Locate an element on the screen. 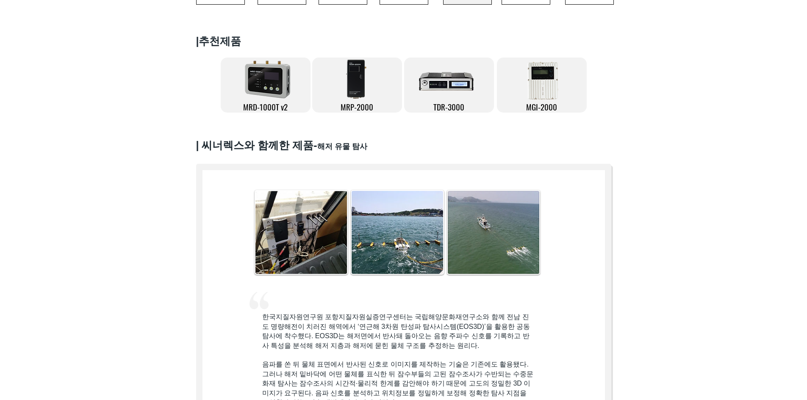 The height and width of the screenshot is (400, 807). a: MRD-1000T v2 is located at coordinates (266, 85).